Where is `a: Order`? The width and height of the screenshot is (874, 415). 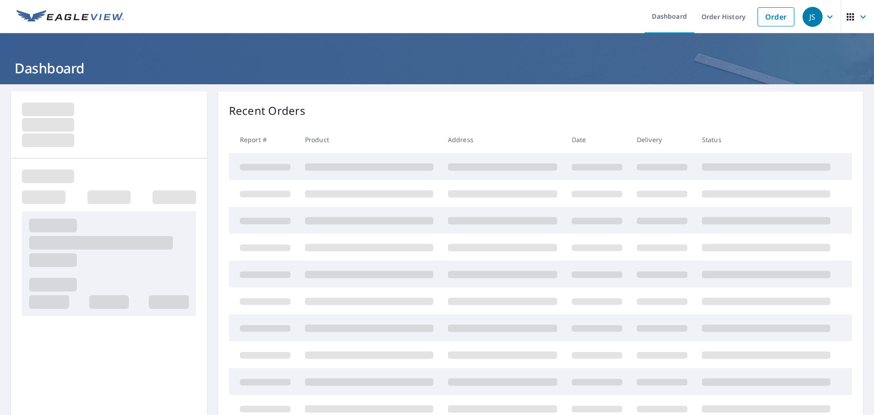
a: Order is located at coordinates (776, 17).